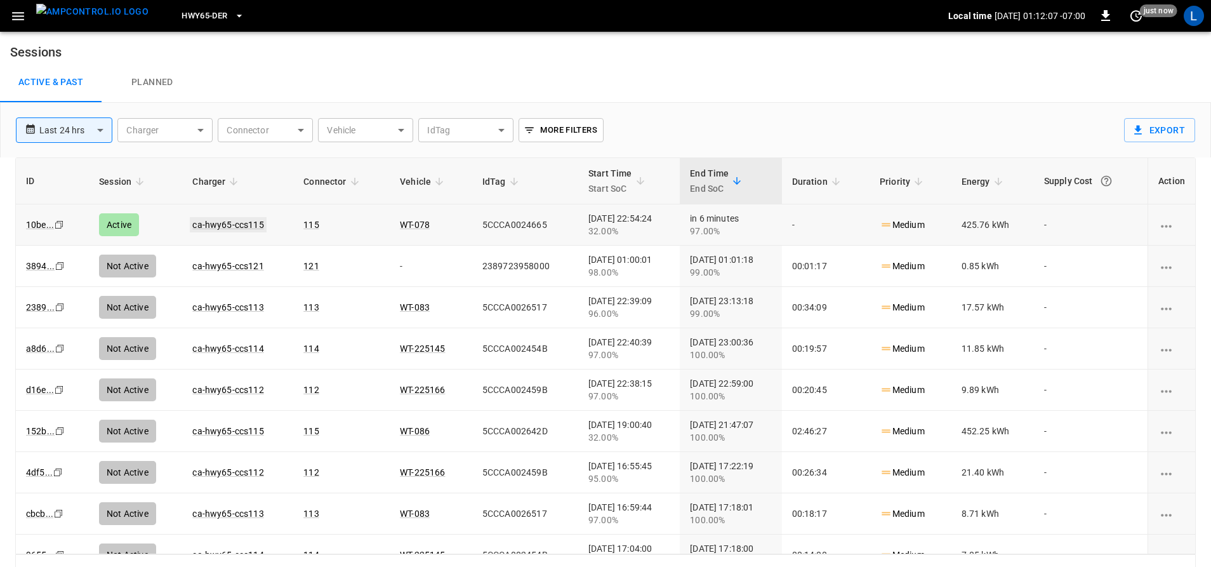 This screenshot has width=1211, height=567. What do you see at coordinates (1090, 181) in the screenshot?
I see `div: Supply Cost` at bounding box center [1090, 181].